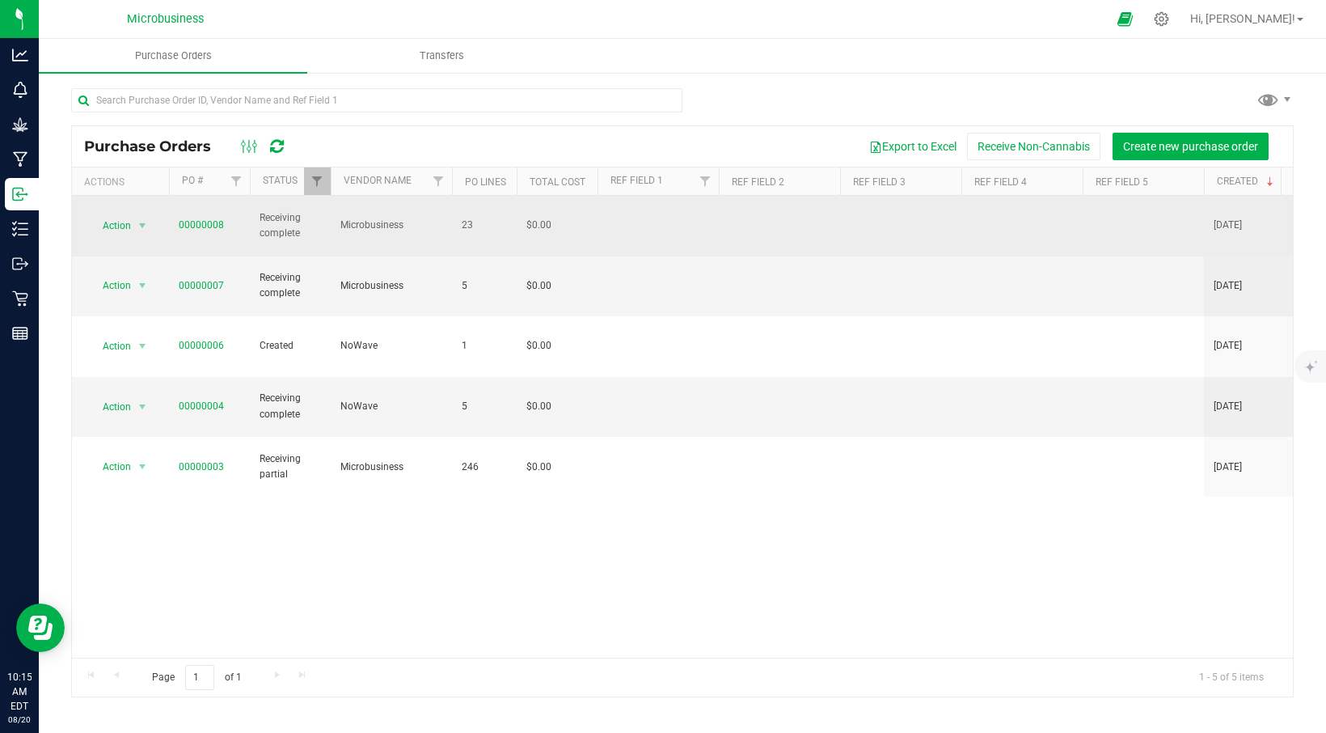  What do you see at coordinates (197, 677) in the screenshot?
I see `span: Page of 1` at bounding box center [197, 677].